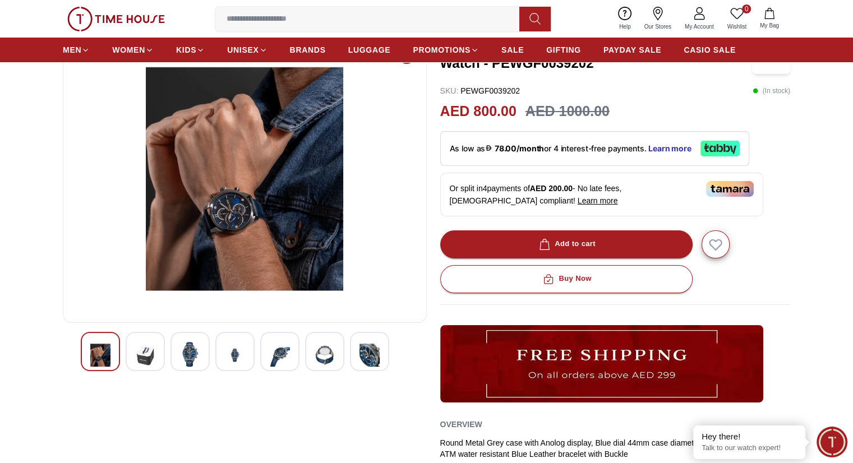 The image size is (853, 463). What do you see at coordinates (710, 50) in the screenshot?
I see `a: CASIO SALE` at bounding box center [710, 50].